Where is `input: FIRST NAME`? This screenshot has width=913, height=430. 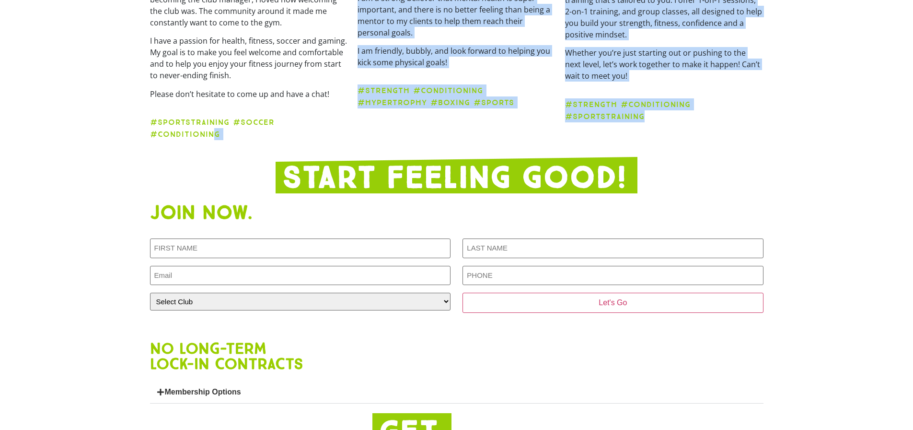
input: FIRST NAME is located at coordinates (300, 248).